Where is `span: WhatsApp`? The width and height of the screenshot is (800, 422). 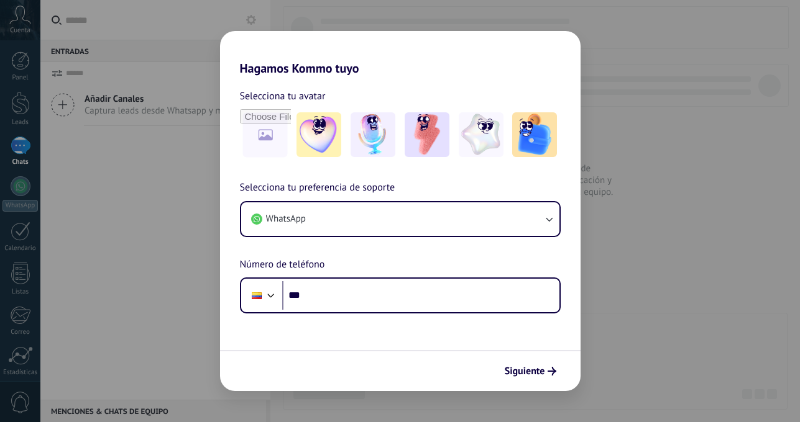
span: WhatsApp is located at coordinates (286, 219).